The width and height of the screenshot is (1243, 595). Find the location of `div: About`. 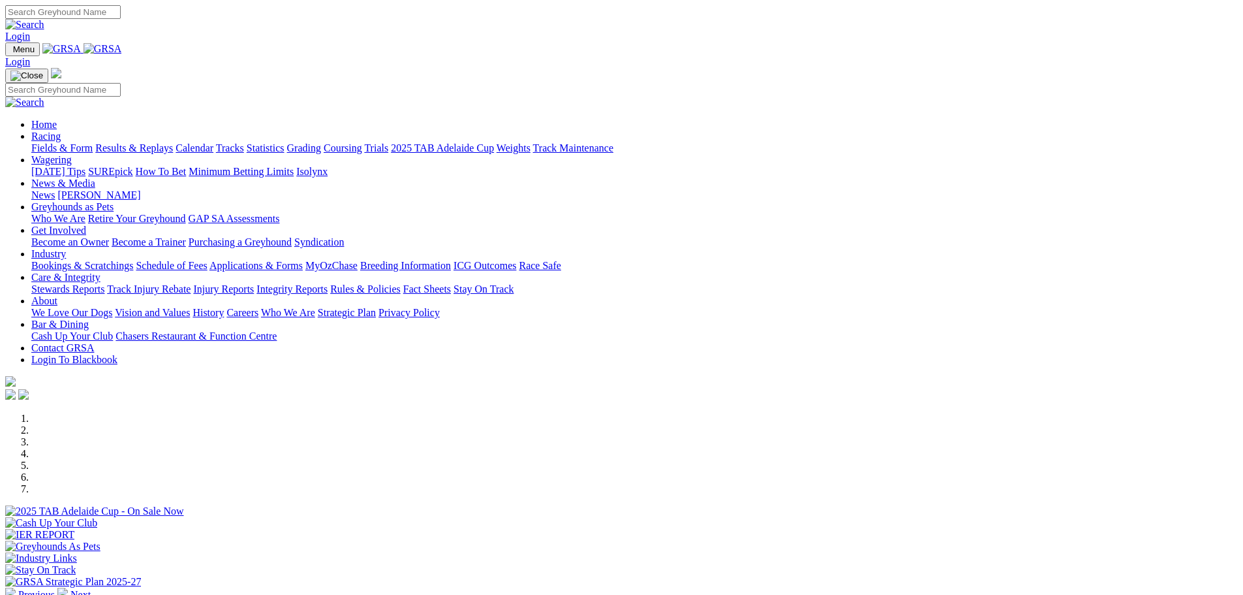

div: About is located at coordinates (634, 313).